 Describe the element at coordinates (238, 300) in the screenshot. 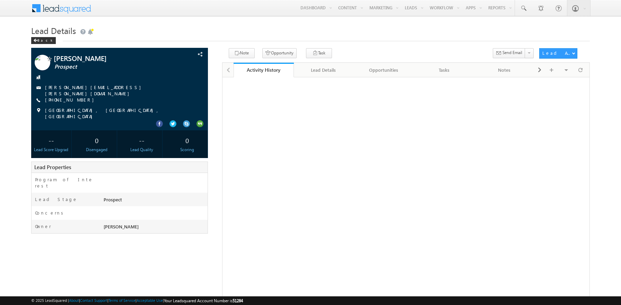

I see `span: 51284` at that location.